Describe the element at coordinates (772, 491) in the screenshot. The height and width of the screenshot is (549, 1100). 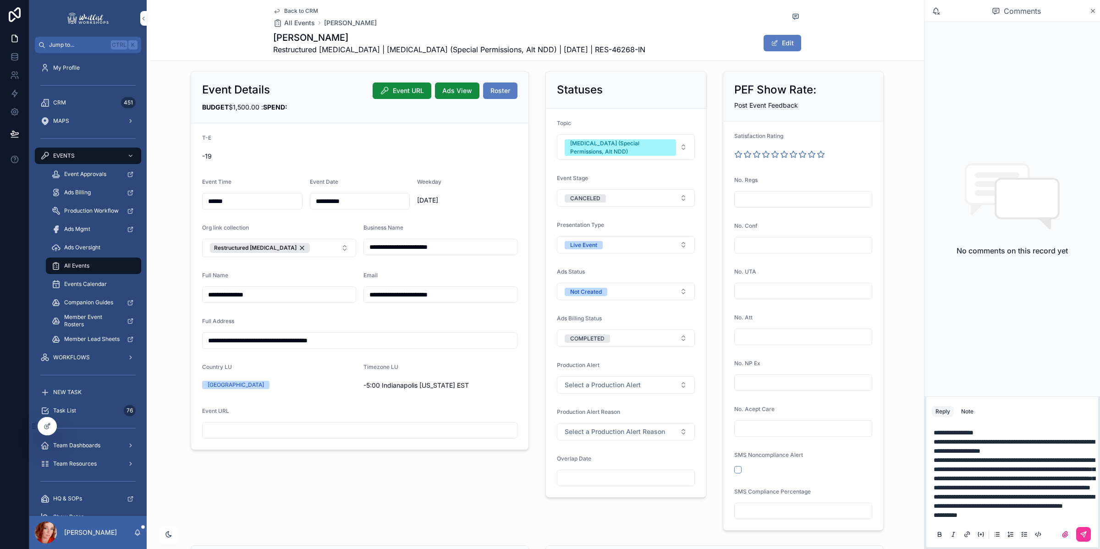
I see `span: SMS Compliance Percentage` at that location.